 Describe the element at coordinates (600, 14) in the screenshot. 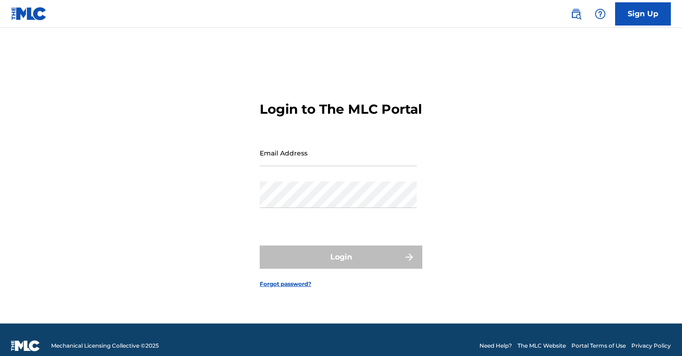

I see `img: help` at that location.